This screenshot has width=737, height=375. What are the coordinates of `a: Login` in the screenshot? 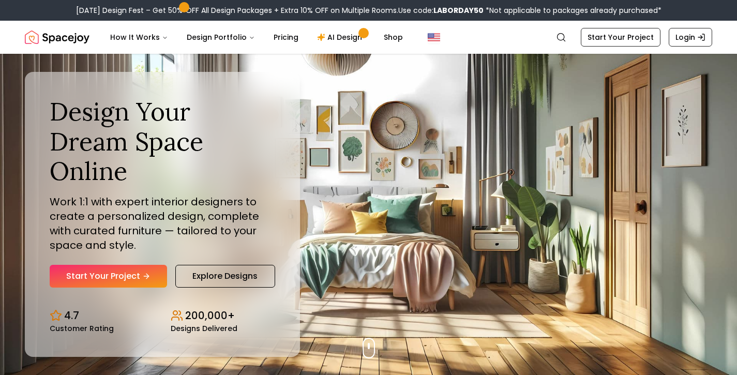 It's located at (690, 37).